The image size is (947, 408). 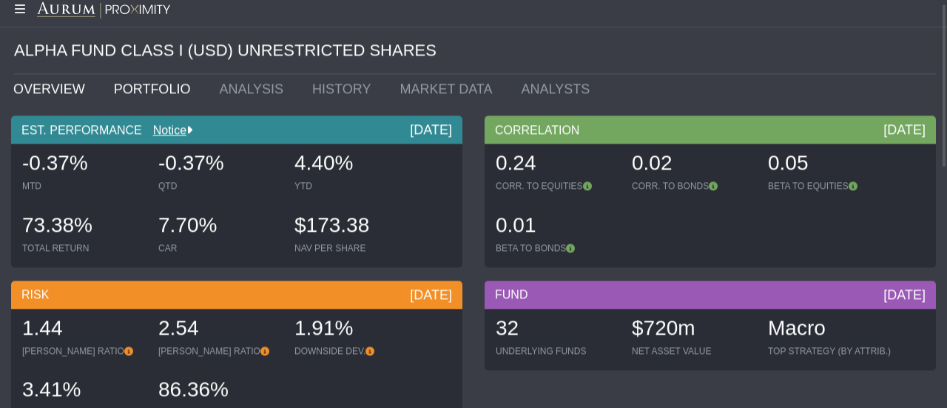 What do you see at coordinates (83, 248) in the screenshot?
I see `div: TOTAL RETURN` at bounding box center [83, 248].